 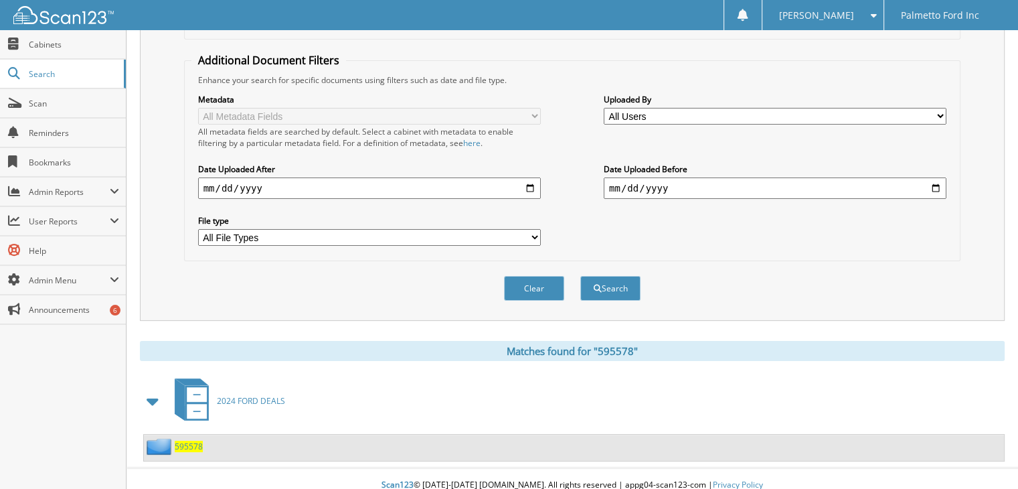 What do you see at coordinates (69, 221) in the screenshot?
I see `span: User Reports` at bounding box center [69, 221].